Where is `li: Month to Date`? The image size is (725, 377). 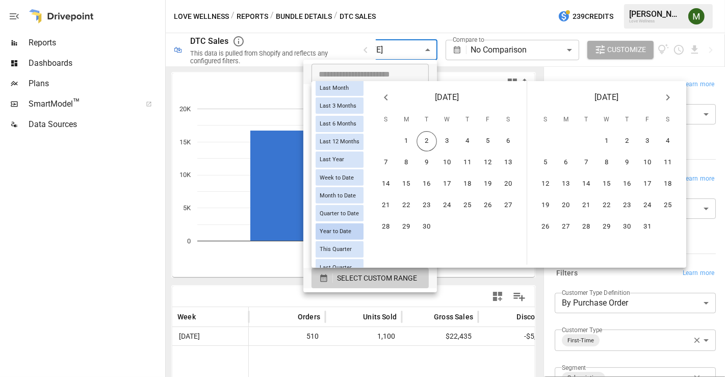
li: Month to Date is located at coordinates (370, 217).